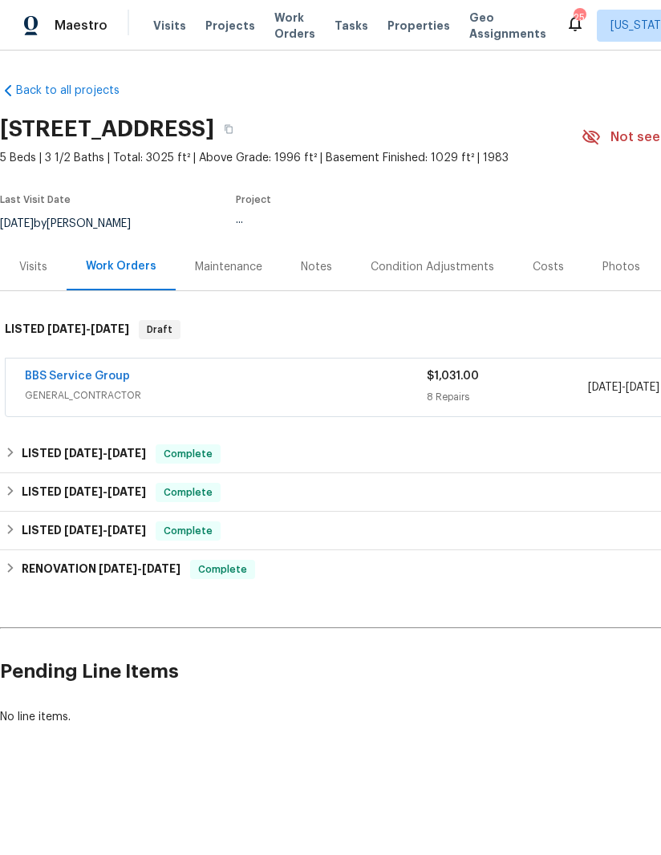 This screenshot has width=661, height=855. I want to click on div: Notes, so click(316, 267).